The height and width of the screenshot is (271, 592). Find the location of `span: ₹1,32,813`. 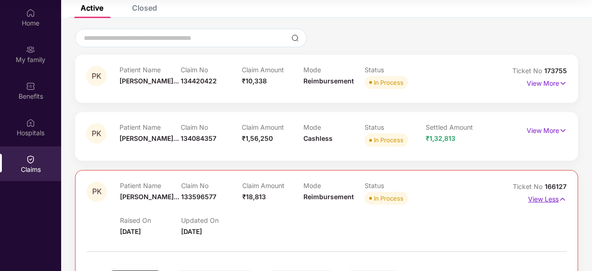

span: ₹1,32,813 is located at coordinates (441, 138).